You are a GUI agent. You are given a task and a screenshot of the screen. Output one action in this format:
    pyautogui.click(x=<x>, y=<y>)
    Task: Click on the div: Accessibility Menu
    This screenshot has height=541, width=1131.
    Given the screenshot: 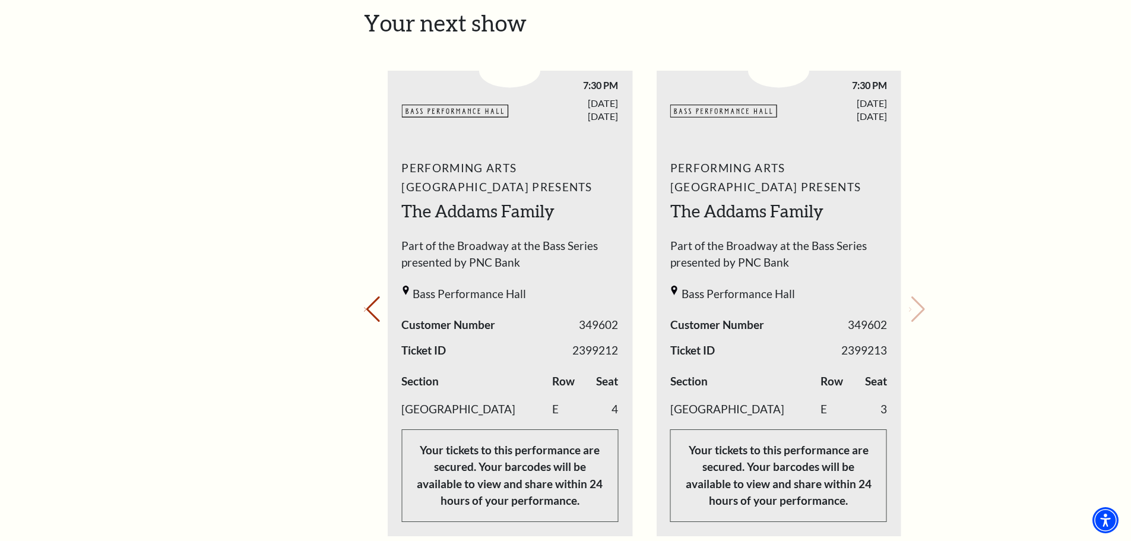 What is the action you would take?
    pyautogui.click(x=1106, y=520)
    